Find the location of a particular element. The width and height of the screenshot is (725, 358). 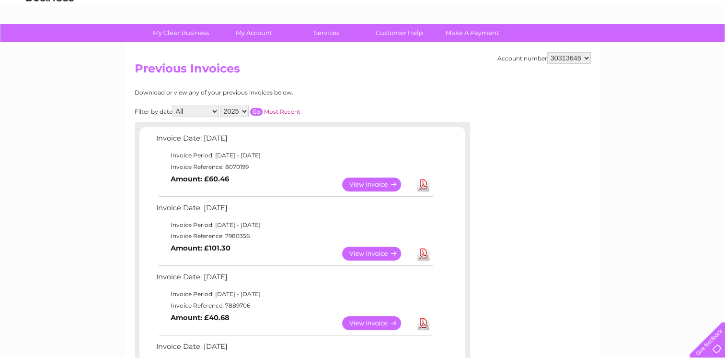

a: Customer Help is located at coordinates (399, 33).